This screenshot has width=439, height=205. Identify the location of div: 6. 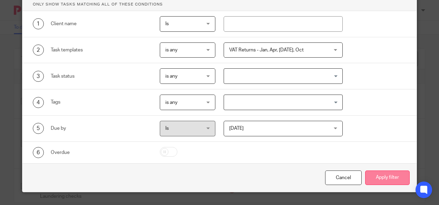
(38, 153).